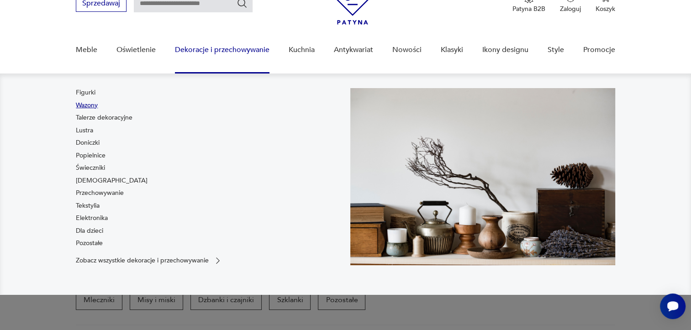 Image resolution: width=691 pixels, height=330 pixels. I want to click on a: Dekoracje i przechowywanie, so click(222, 50).